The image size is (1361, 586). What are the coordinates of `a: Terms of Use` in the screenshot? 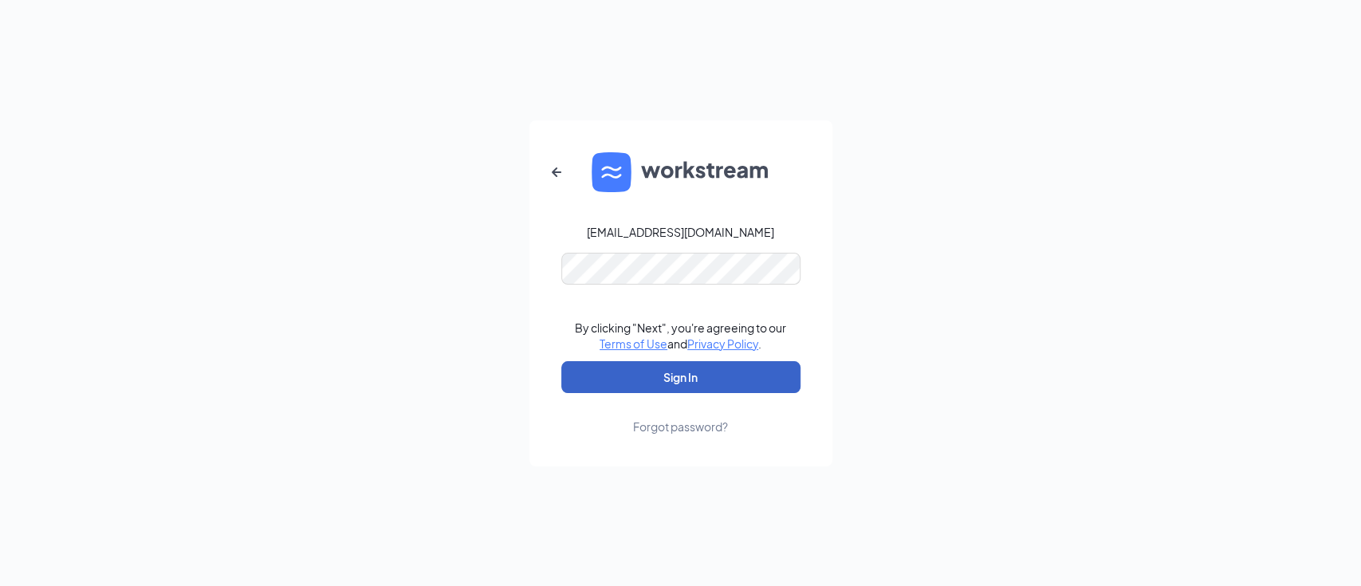 It's located at (633, 344).